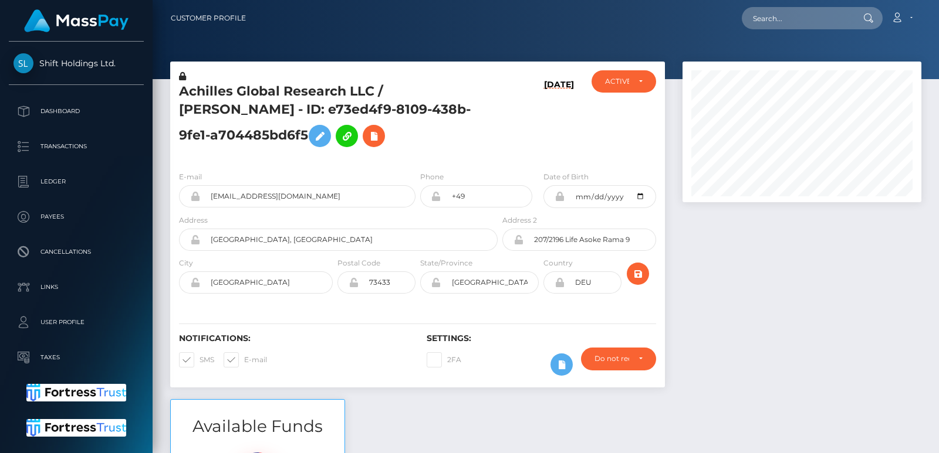  Describe the element at coordinates (624, 82) in the screenshot. I see `button: ACTIVE` at that location.